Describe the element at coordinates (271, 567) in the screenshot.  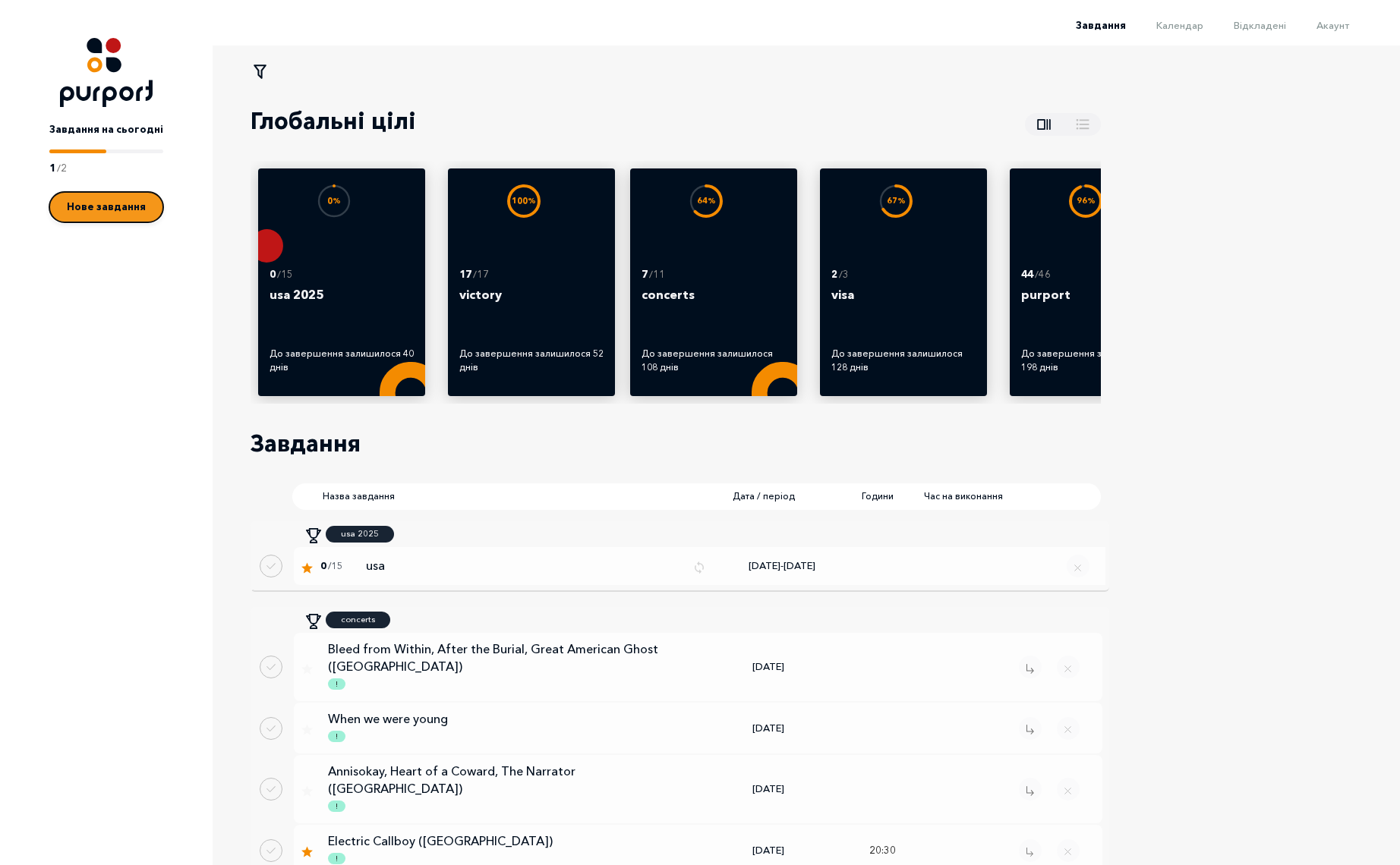
I see `button: Done regular task` at that location.